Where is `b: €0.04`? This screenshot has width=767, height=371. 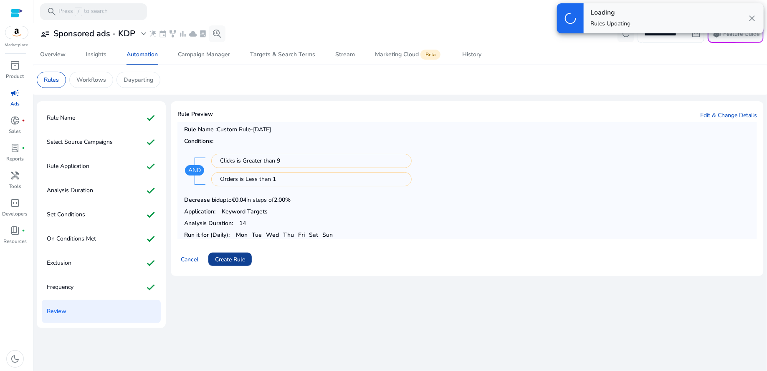
b: €0.04 is located at coordinates (239, 200).